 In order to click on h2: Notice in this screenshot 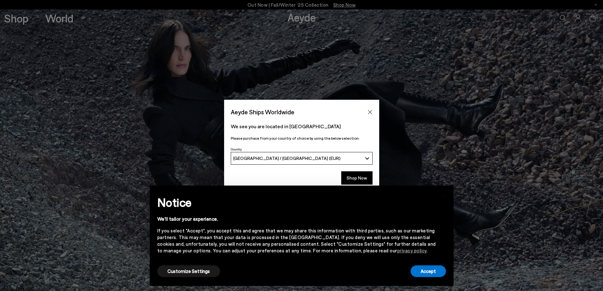, I will do `click(297, 202)`.